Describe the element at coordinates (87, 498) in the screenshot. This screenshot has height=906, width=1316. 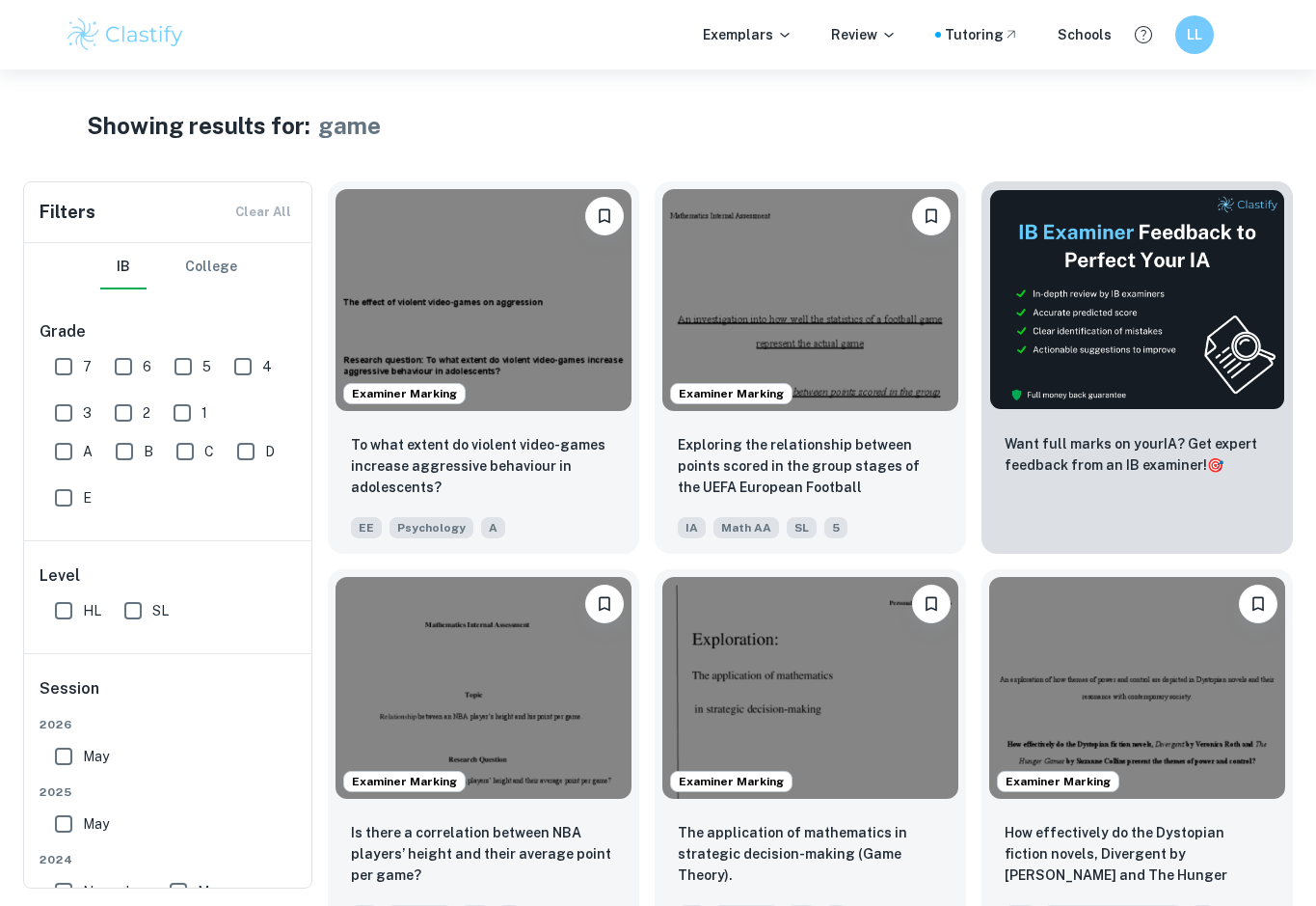
I see `span: E` at that location.